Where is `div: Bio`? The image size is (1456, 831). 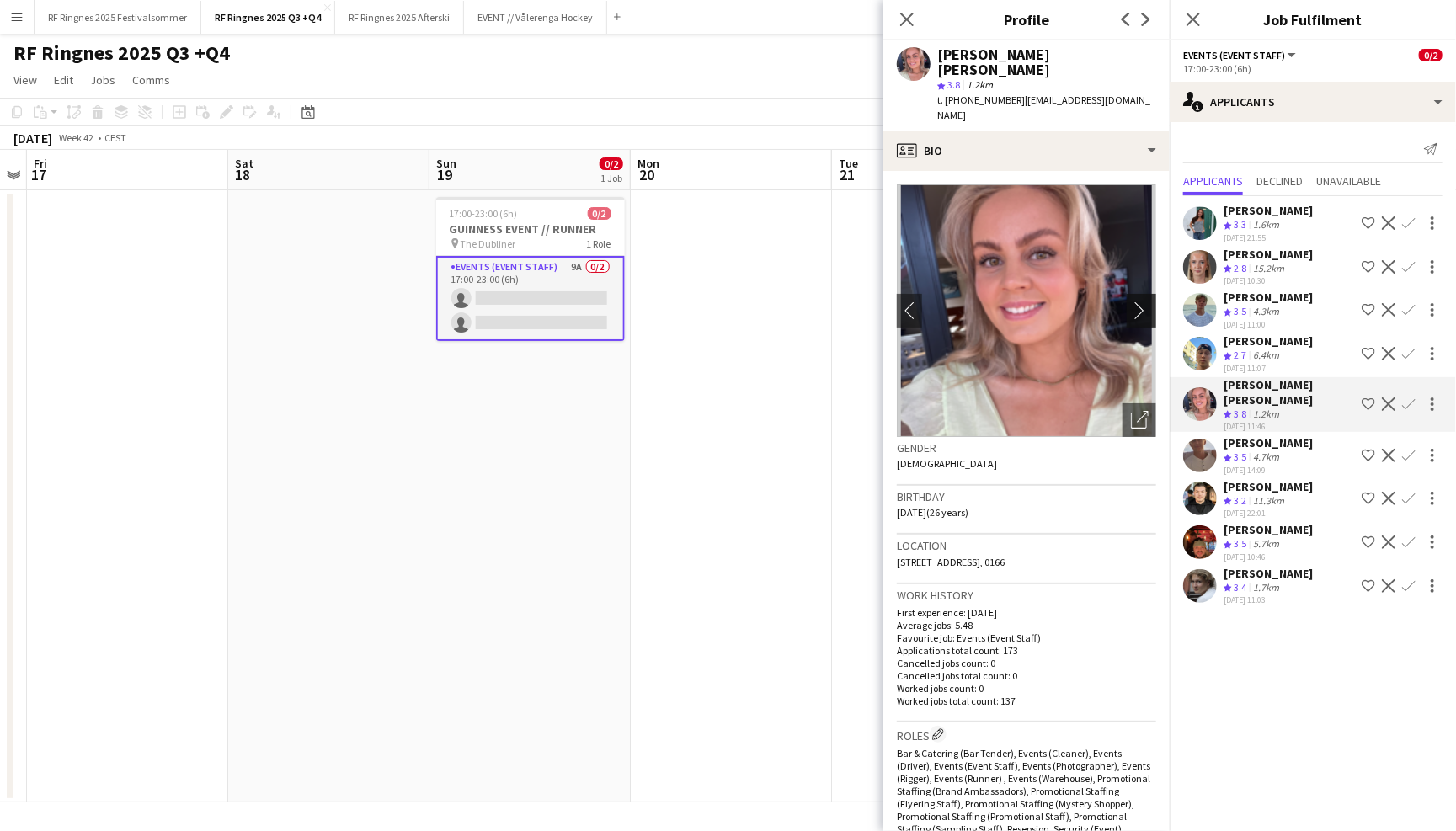
div: Bio is located at coordinates (1027, 150).